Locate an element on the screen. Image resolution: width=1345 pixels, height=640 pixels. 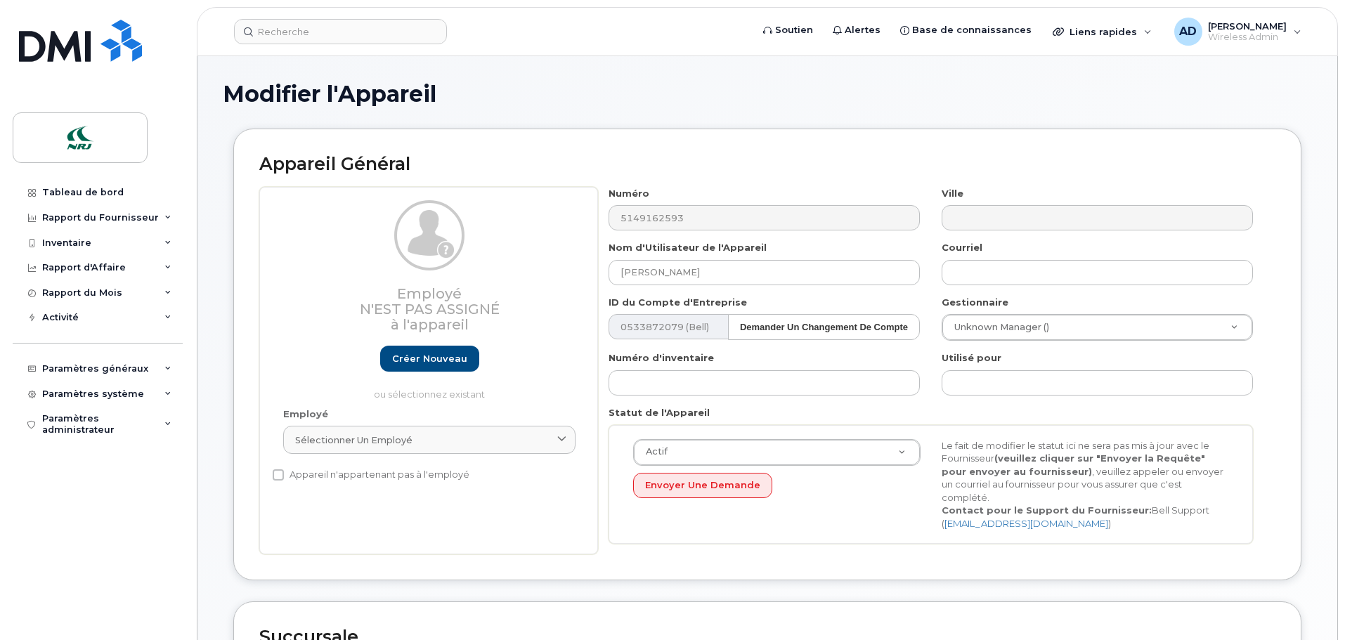
h3: Employé is located at coordinates (429, 309).